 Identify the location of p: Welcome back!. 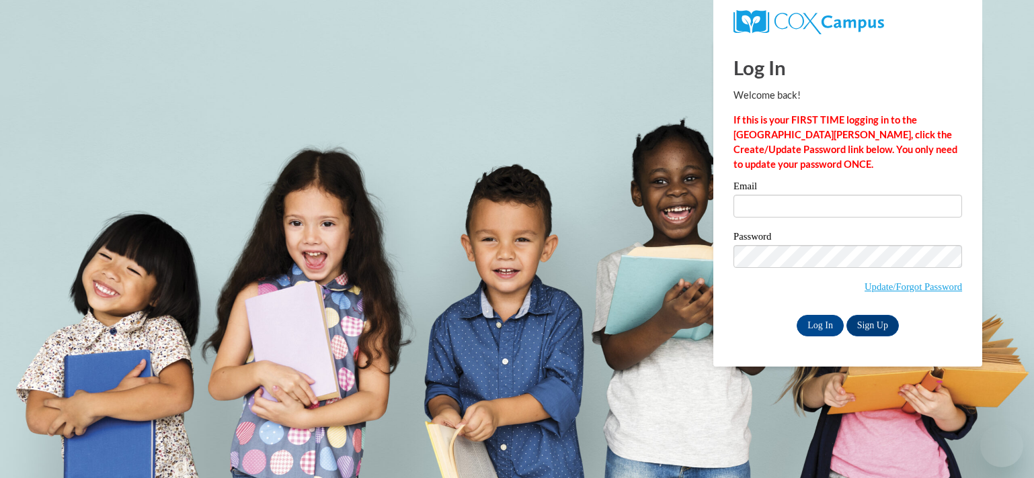
(847, 95).